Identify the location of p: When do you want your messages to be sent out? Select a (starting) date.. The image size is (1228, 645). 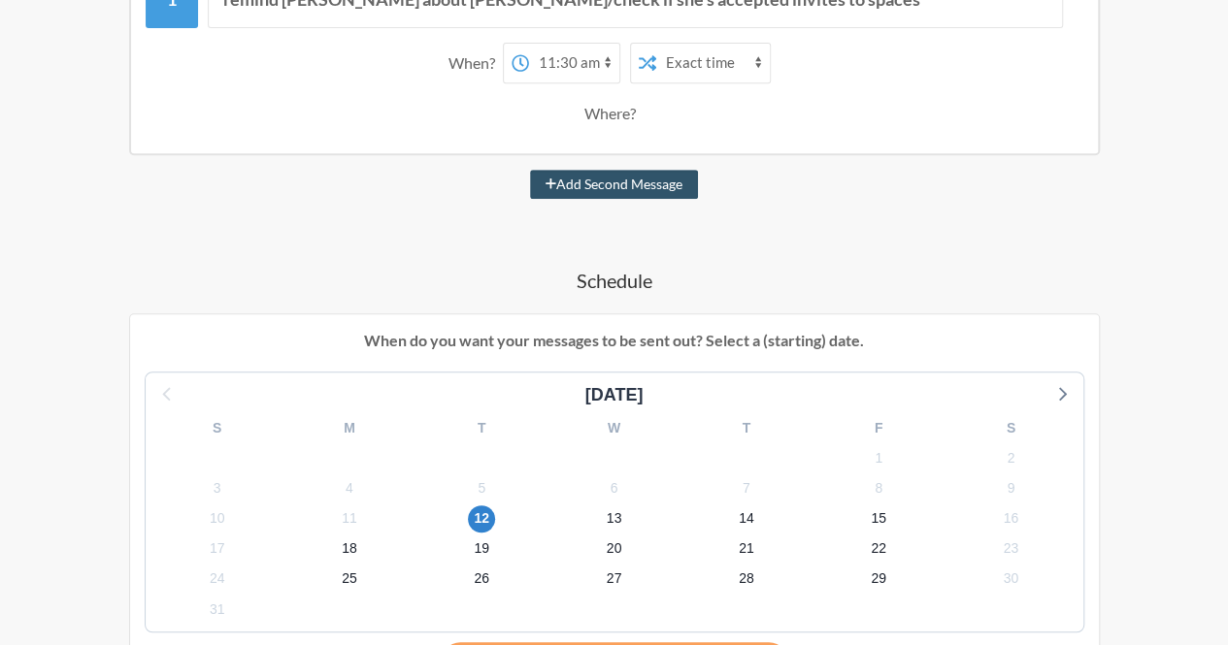
(614, 341).